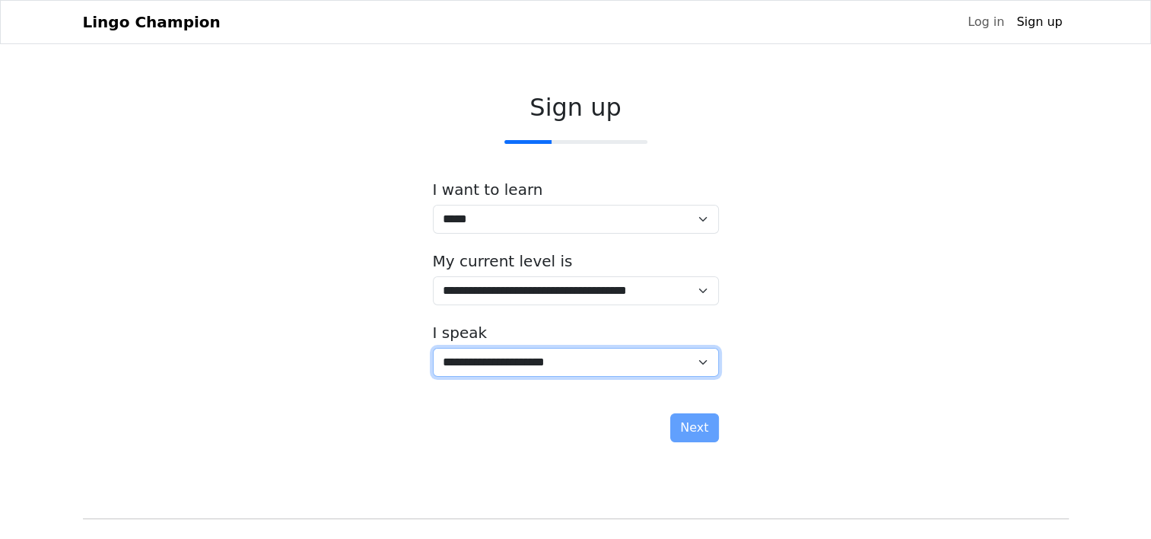  What do you see at coordinates (460, 333) in the screenshot?
I see `label: I speak` at bounding box center [460, 333].